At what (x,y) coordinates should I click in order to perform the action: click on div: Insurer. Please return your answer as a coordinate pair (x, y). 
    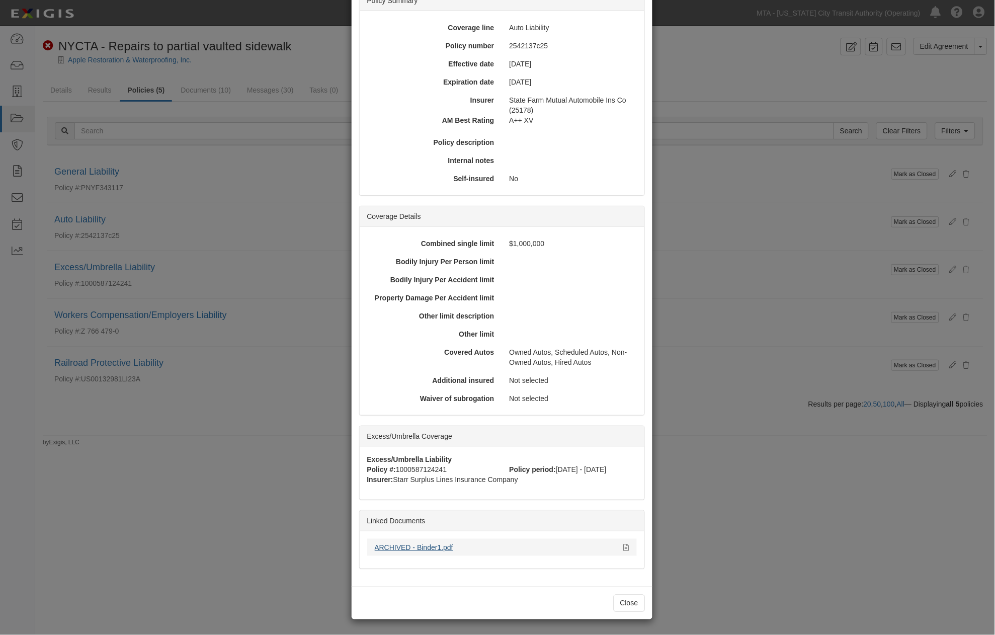
    Looking at the image, I should click on (433, 100).